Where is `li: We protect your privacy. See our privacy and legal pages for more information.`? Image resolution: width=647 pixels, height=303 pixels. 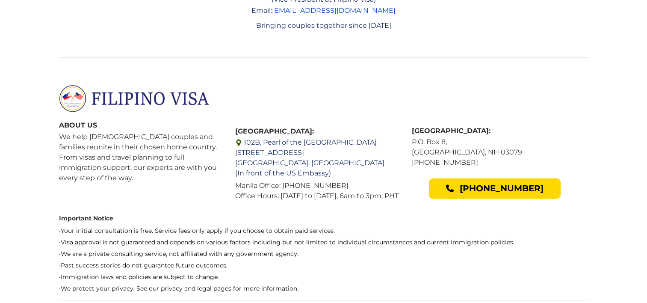 li: We protect your privacy. See our privacy and legal pages for more information. is located at coordinates (324, 288).